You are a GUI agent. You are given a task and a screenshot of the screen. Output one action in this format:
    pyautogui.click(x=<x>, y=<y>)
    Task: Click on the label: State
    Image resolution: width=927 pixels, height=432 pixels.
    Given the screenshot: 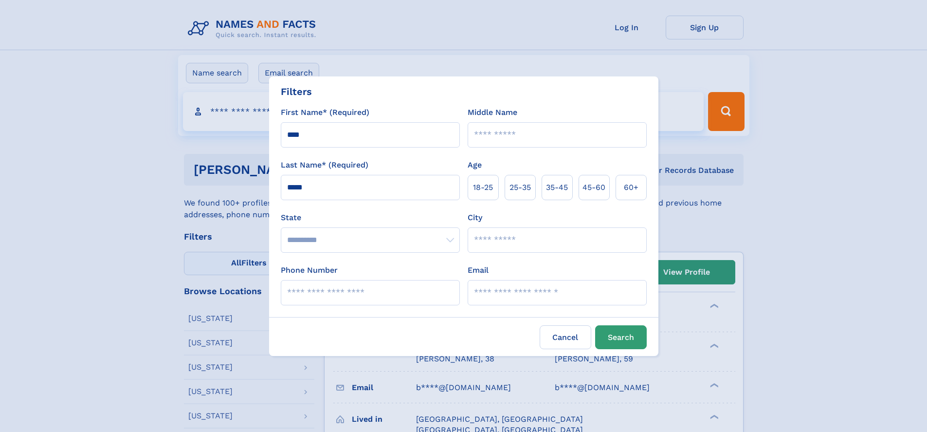 What is the action you would take?
    pyautogui.click(x=370, y=218)
    